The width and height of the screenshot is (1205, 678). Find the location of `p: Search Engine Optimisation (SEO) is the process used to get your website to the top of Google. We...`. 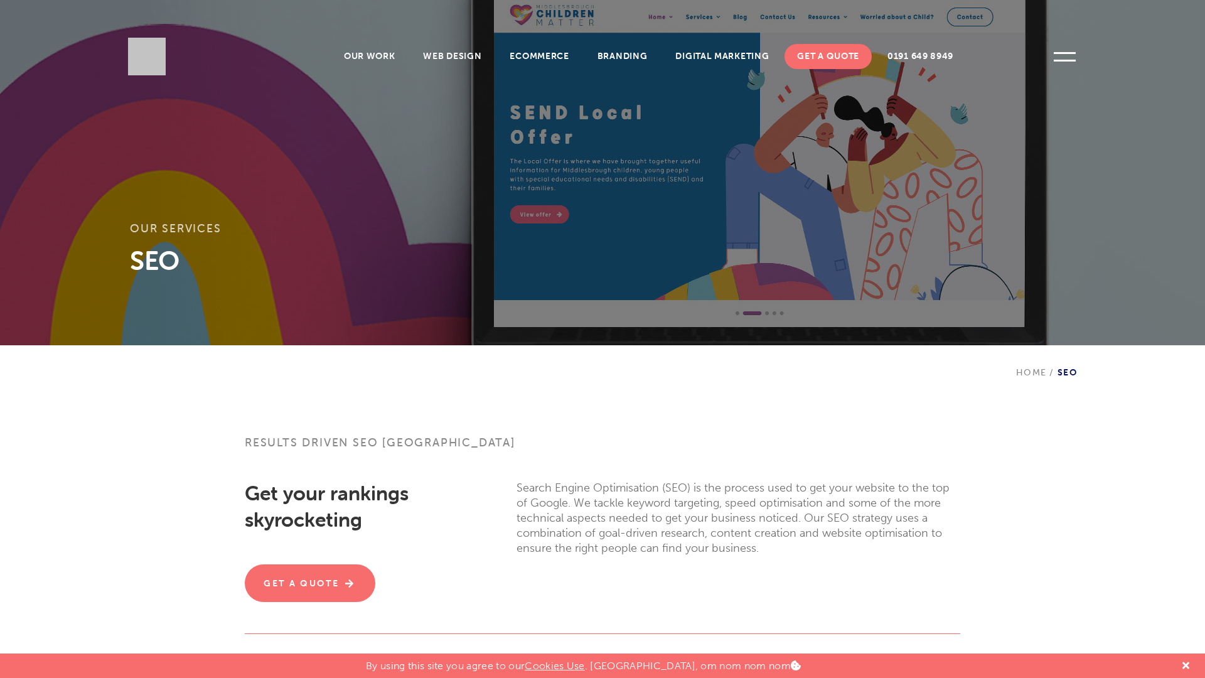

p: Search Engine Optimisation (SEO) is the process used to get your website to the top of Google. We... is located at coordinates (738, 518).